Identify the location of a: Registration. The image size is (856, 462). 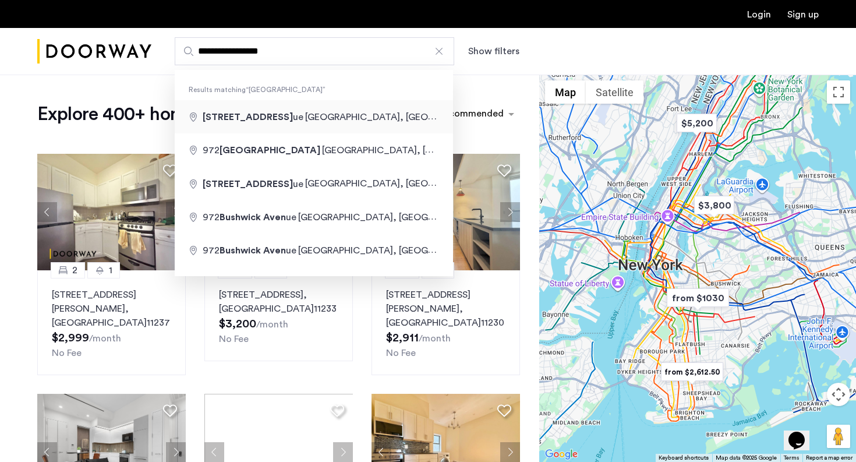
(803, 15).